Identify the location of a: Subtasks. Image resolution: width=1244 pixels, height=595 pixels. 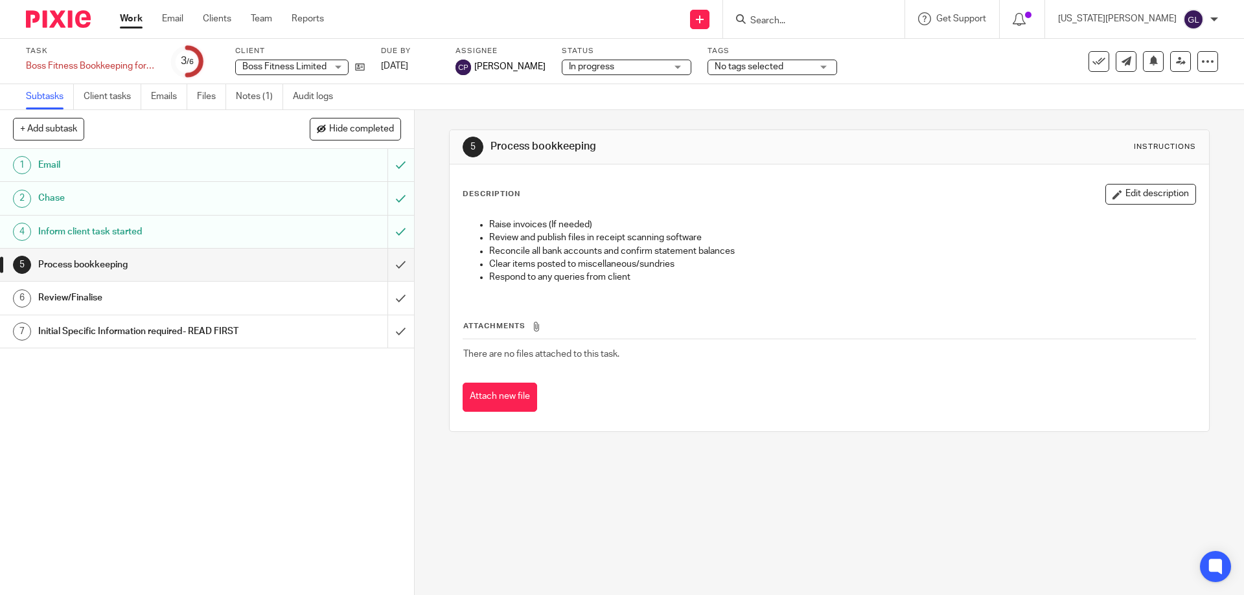
(50, 97).